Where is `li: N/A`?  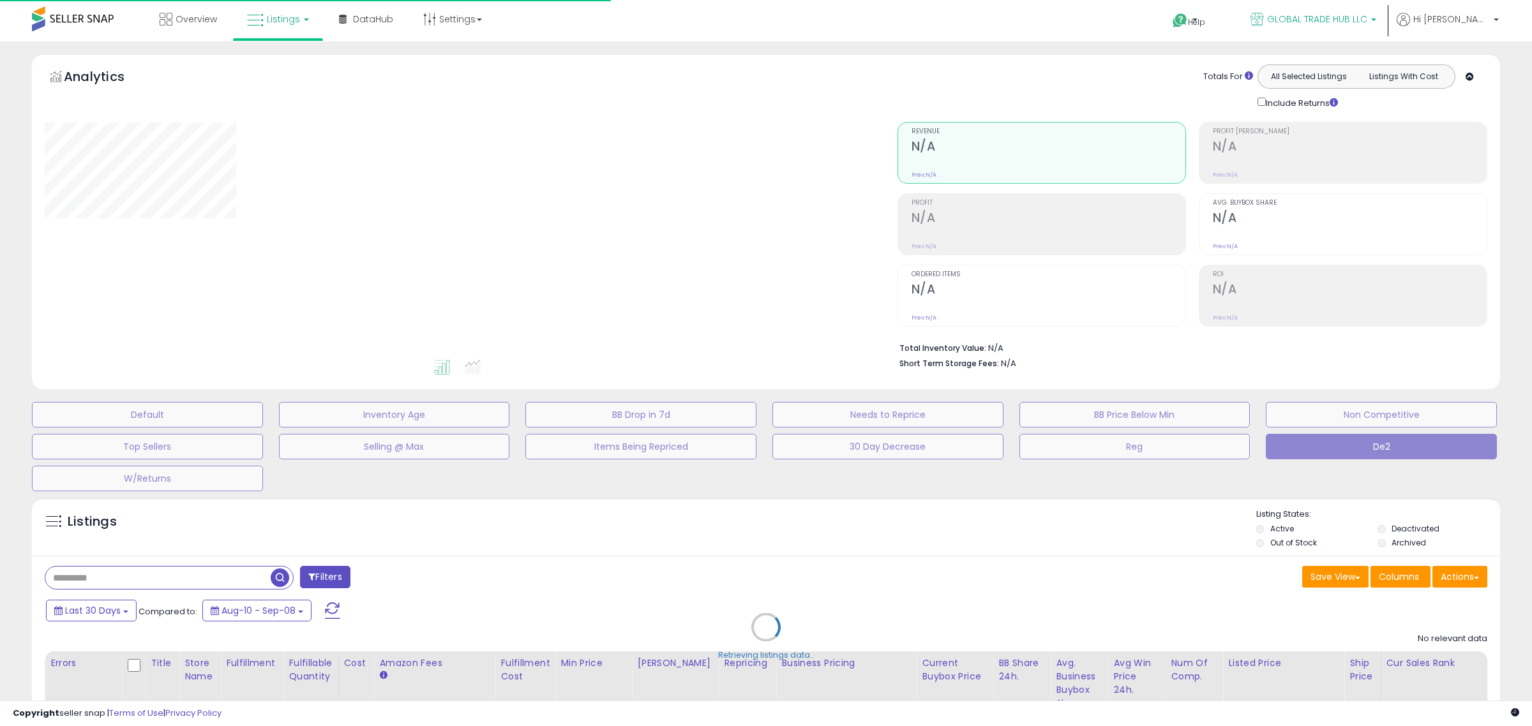 li: N/A is located at coordinates (1188, 347).